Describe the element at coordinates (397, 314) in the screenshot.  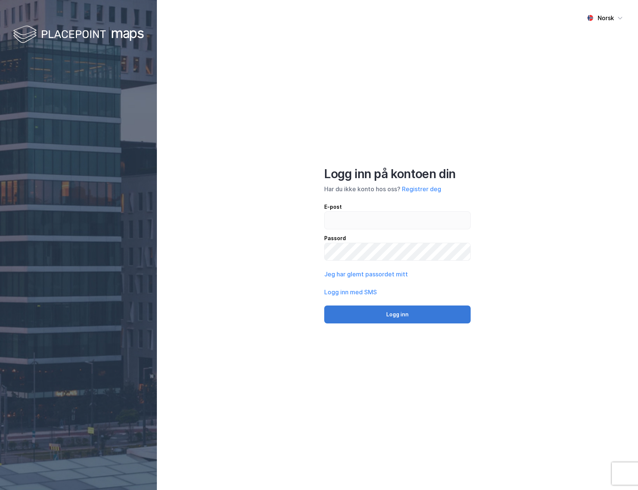
I see `button: Logg inn` at that location.